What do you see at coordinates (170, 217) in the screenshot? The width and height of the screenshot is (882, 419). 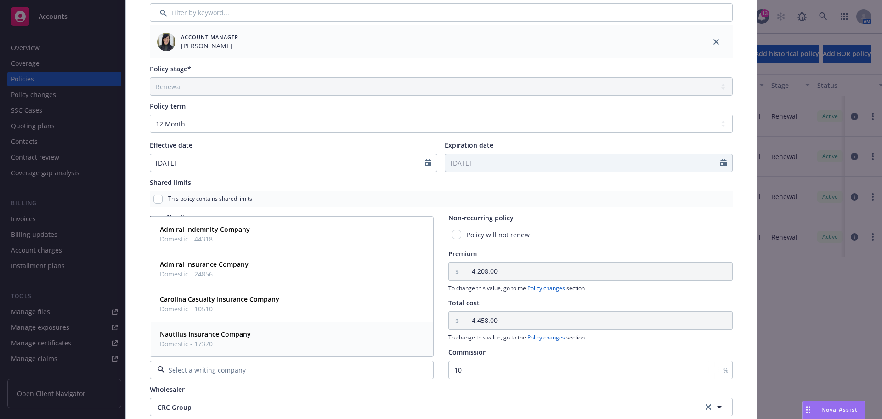 I see `span: Runoff policy` at bounding box center [170, 217].